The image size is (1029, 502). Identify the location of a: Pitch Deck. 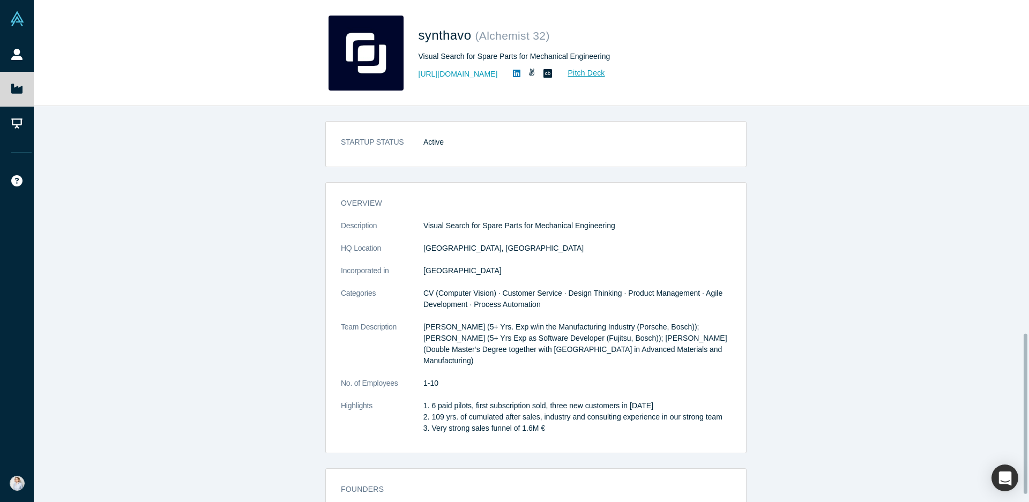
(581, 73).